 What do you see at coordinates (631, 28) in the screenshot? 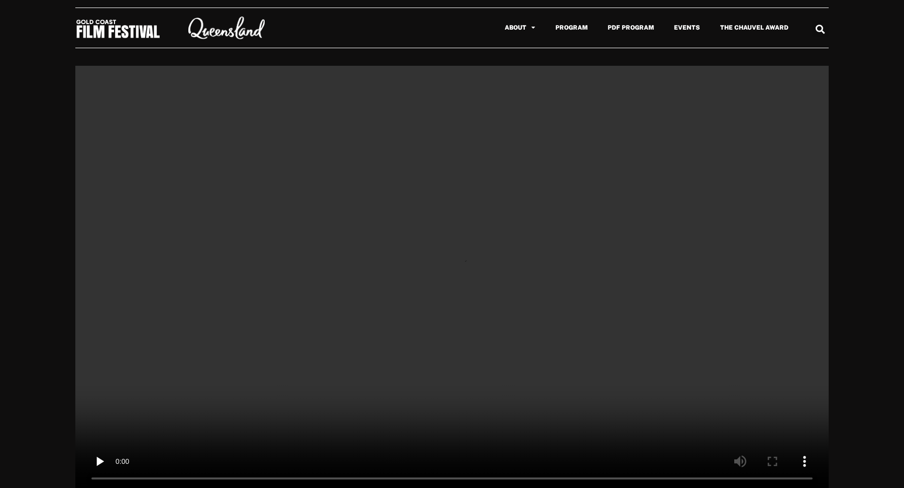
I see `a: PDF Program` at bounding box center [631, 28].